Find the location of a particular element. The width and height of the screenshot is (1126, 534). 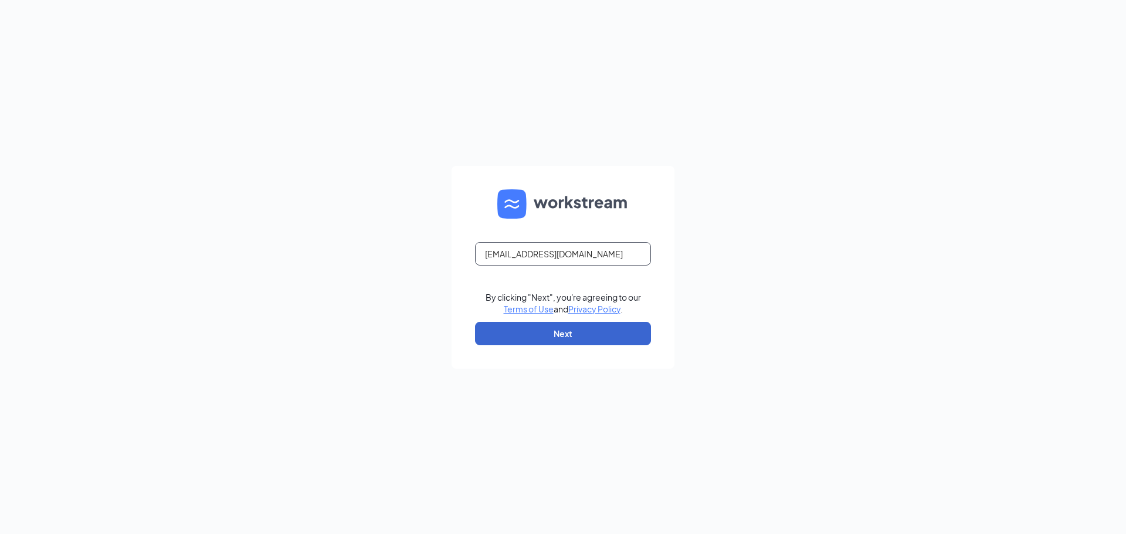

img: WS logo and Workstream text is located at coordinates (563, 204).